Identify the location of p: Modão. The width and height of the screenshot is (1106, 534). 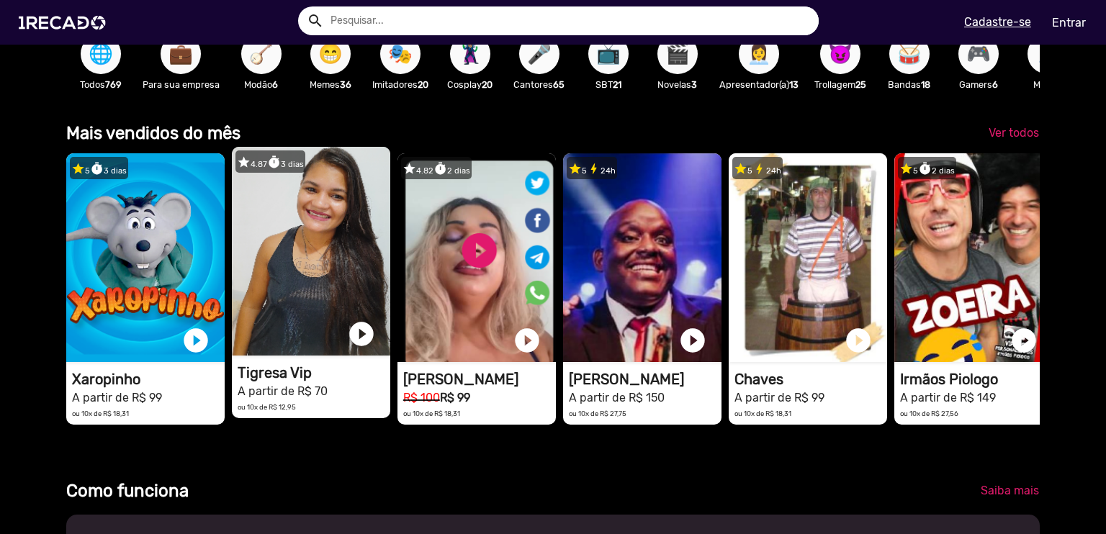
(261, 84).